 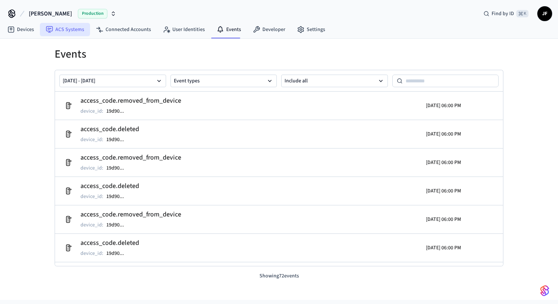 What do you see at coordinates (93, 14) in the screenshot?
I see `span: Production` at bounding box center [93, 14].